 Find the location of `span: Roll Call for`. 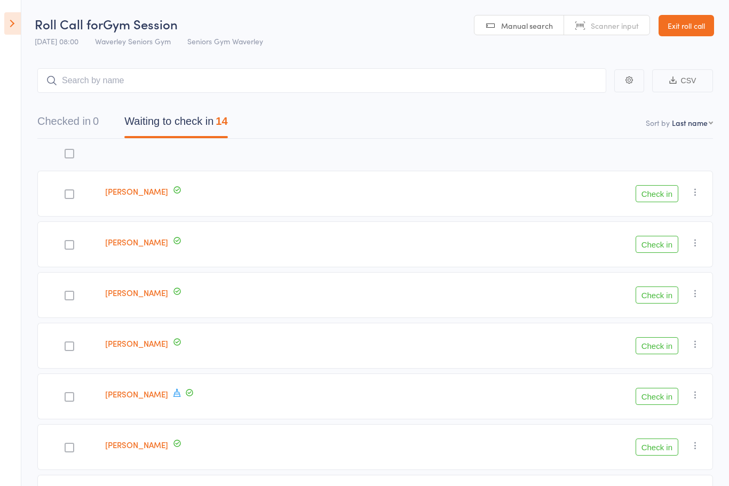

span: Roll Call for is located at coordinates (69, 23).